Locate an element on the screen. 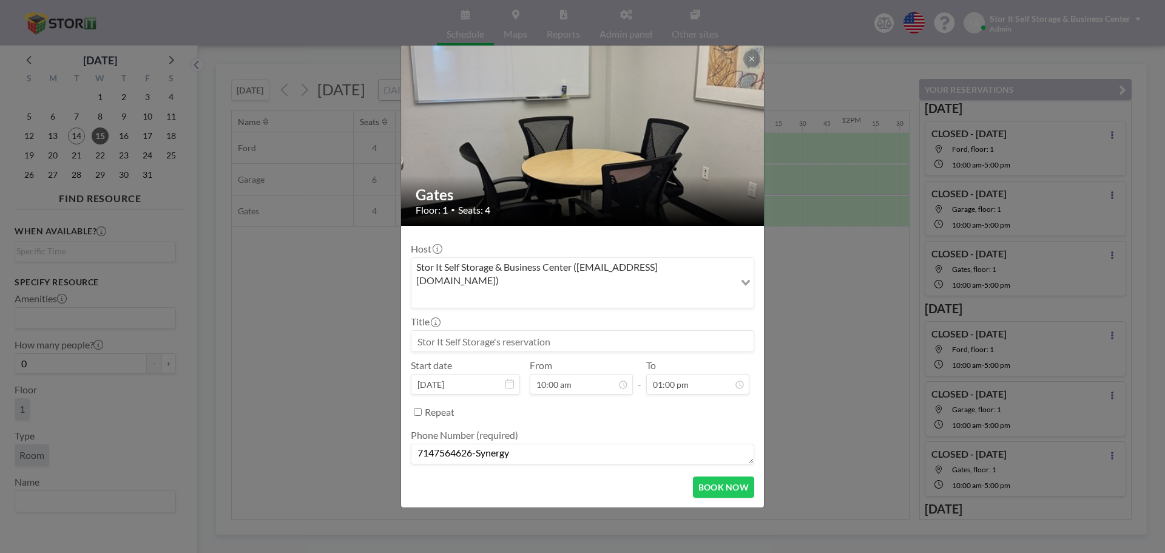 Image resolution: width=1165 pixels, height=553 pixels. label: Start date is located at coordinates (431, 365).